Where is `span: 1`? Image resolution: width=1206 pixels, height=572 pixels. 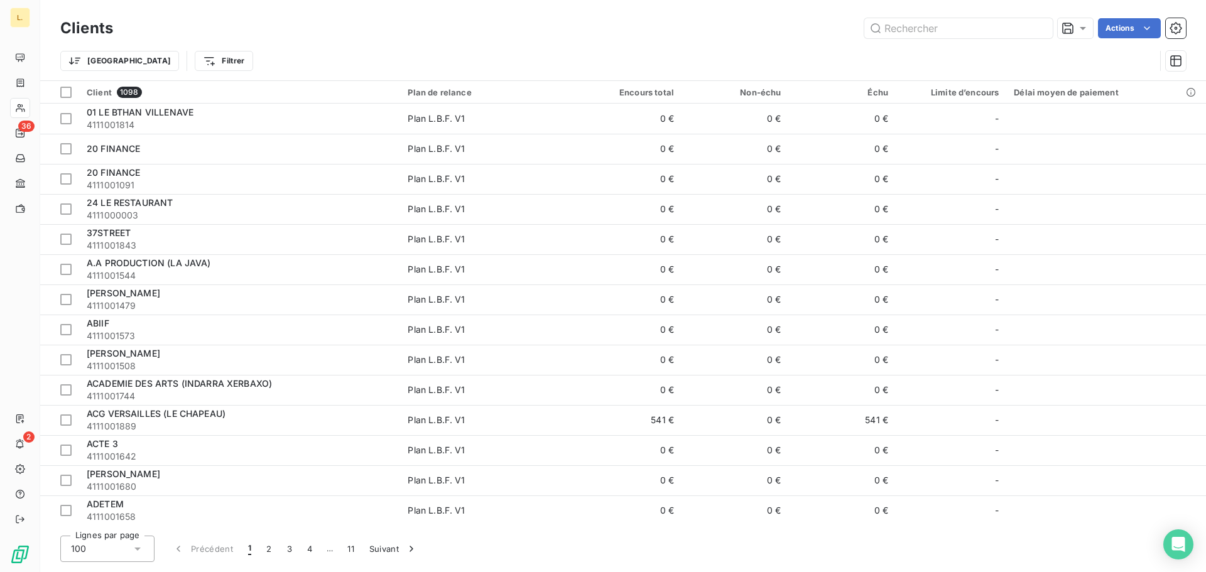 span: 1 is located at coordinates (249, 549).